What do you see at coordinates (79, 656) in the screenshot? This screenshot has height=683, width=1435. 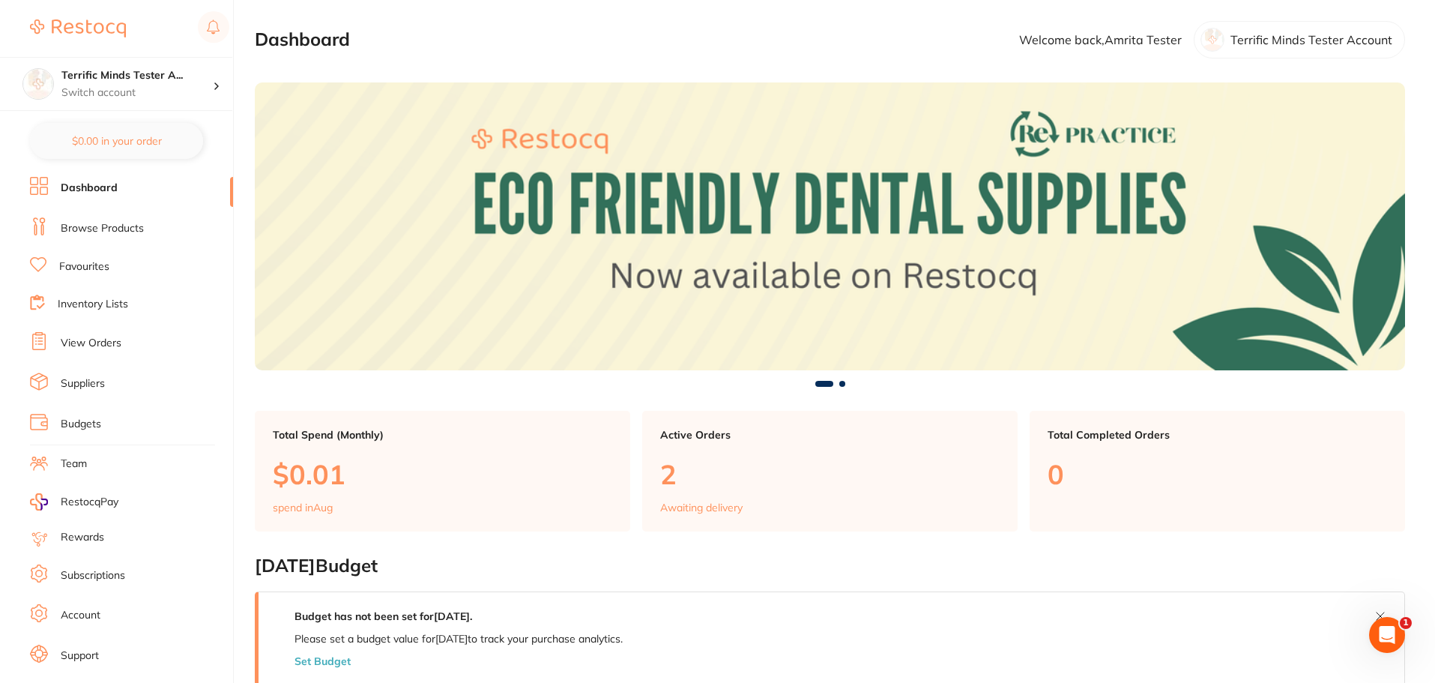 I see `a: Support` at bounding box center [79, 656].